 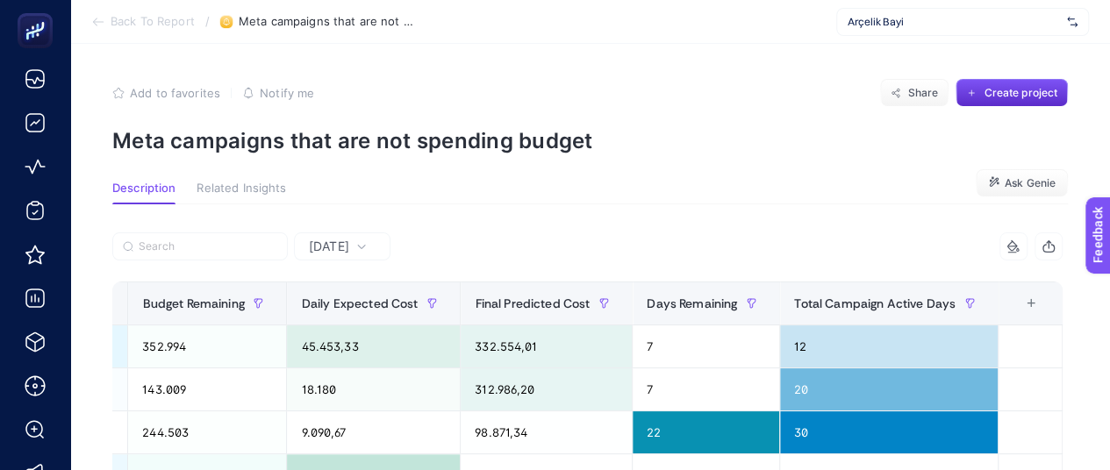 I want to click on div: 12, so click(x=889, y=347).